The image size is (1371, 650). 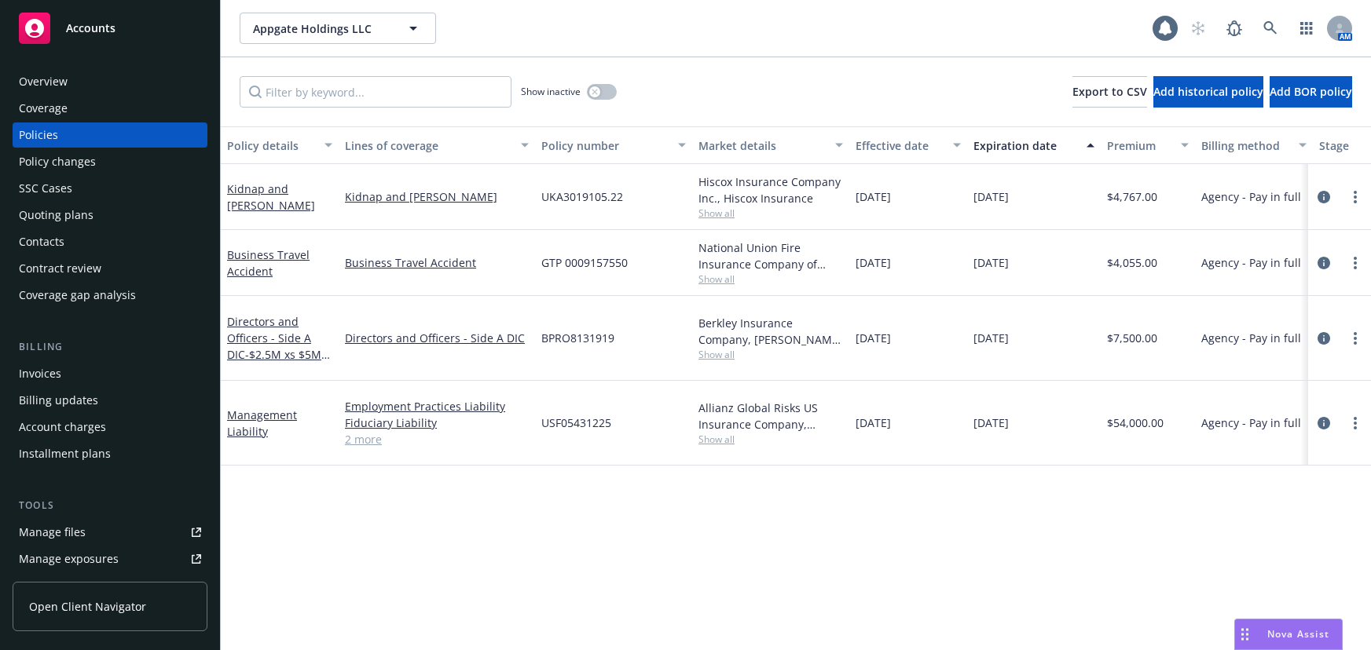 I want to click on div: SSC Cases, so click(x=46, y=189).